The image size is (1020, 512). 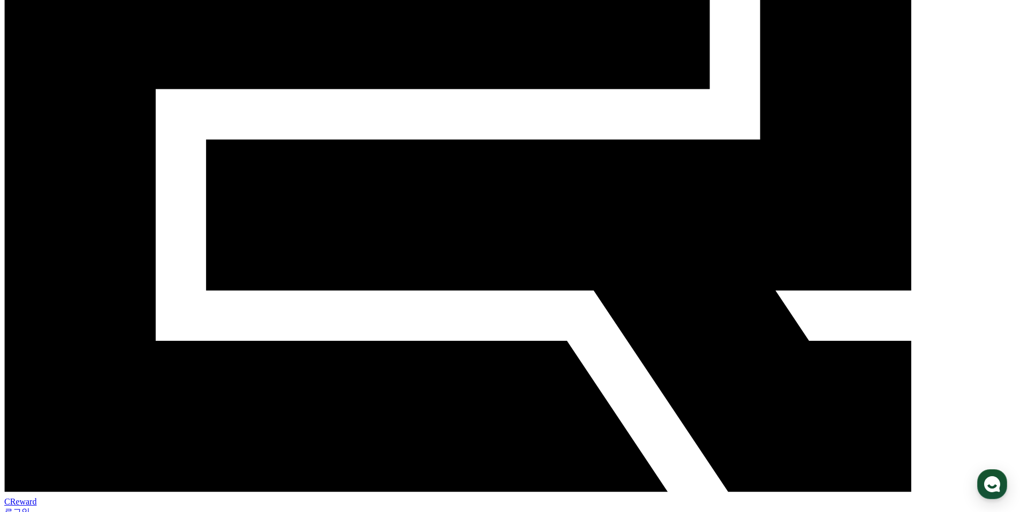 I want to click on span: 홈, so click(x=37, y=360).